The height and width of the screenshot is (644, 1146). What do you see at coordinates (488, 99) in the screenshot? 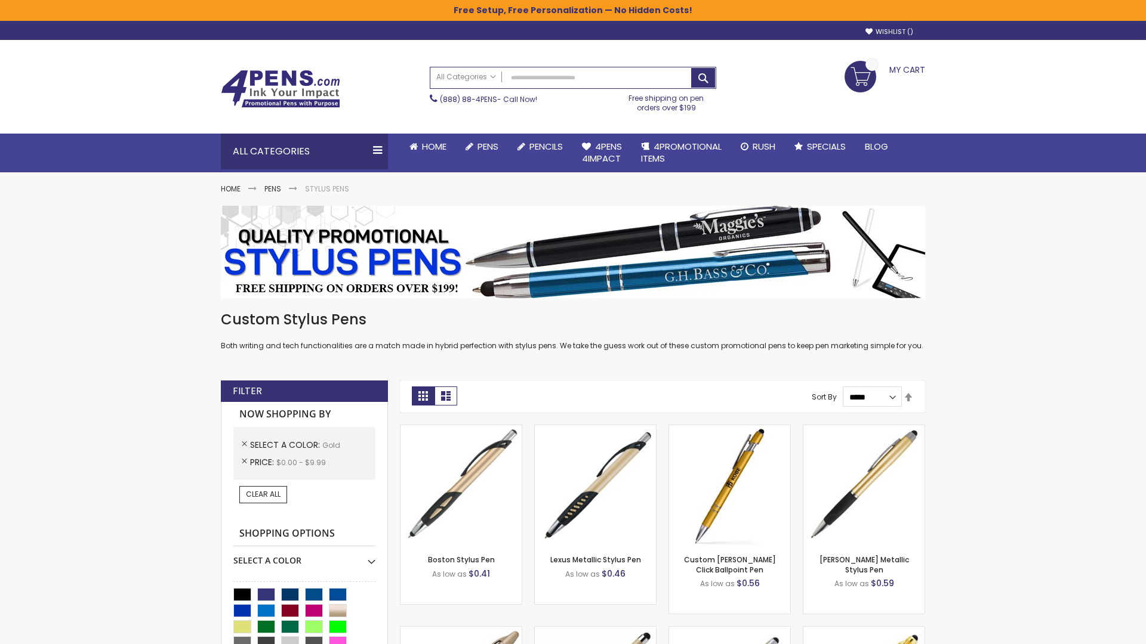
I see `span: - Call Now!` at bounding box center [488, 99].